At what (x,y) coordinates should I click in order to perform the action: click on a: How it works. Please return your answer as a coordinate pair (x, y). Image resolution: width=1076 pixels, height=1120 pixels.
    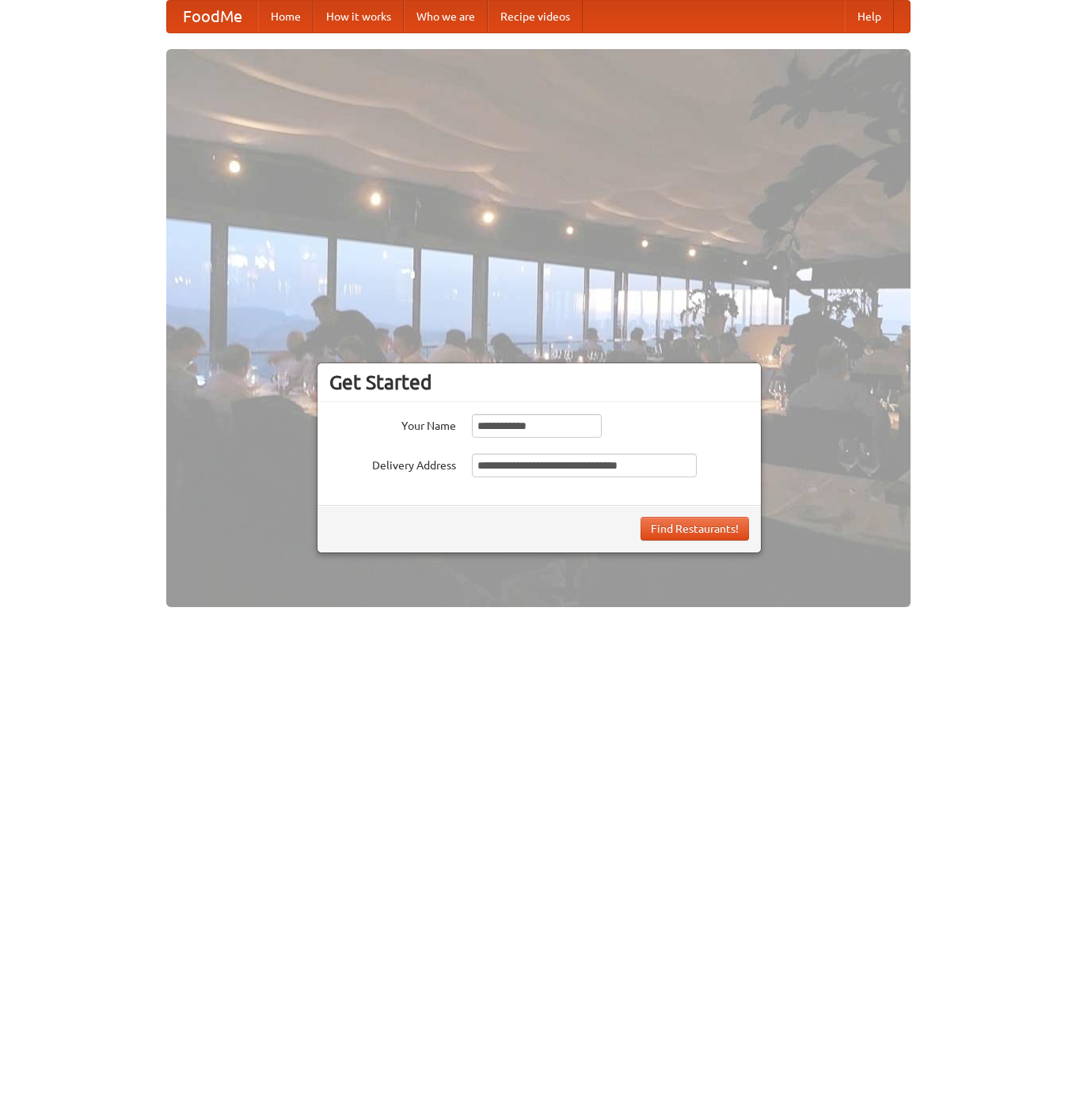
    Looking at the image, I should click on (358, 17).